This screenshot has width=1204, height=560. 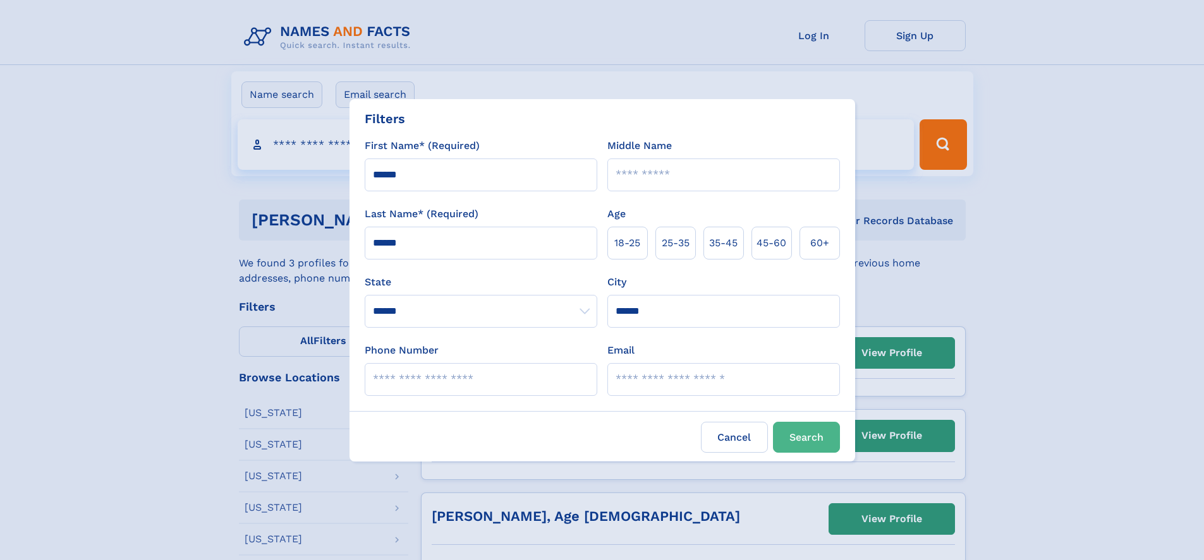 I want to click on label: Age, so click(x=616, y=214).